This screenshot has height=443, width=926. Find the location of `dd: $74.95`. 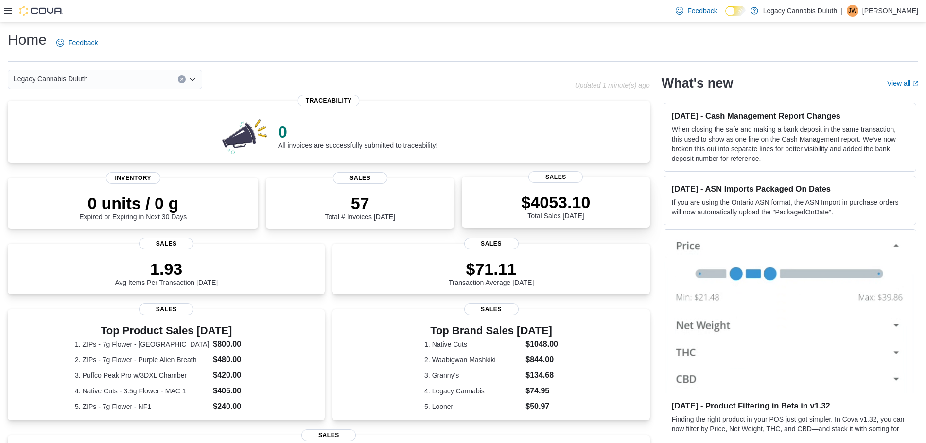

dd: $74.95 is located at coordinates (542, 391).